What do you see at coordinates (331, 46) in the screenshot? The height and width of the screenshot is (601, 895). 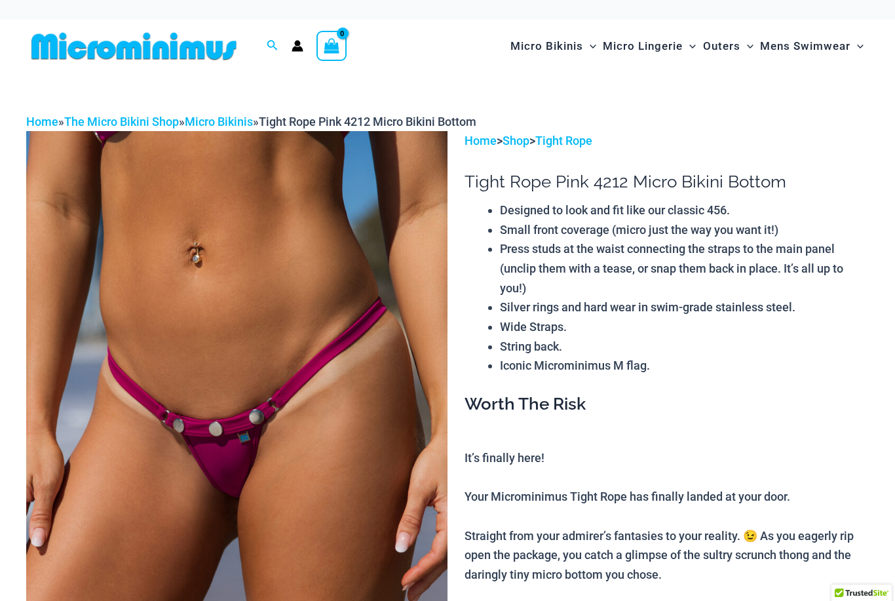 I see `a: View Shopping Cart, empty` at bounding box center [331, 46].